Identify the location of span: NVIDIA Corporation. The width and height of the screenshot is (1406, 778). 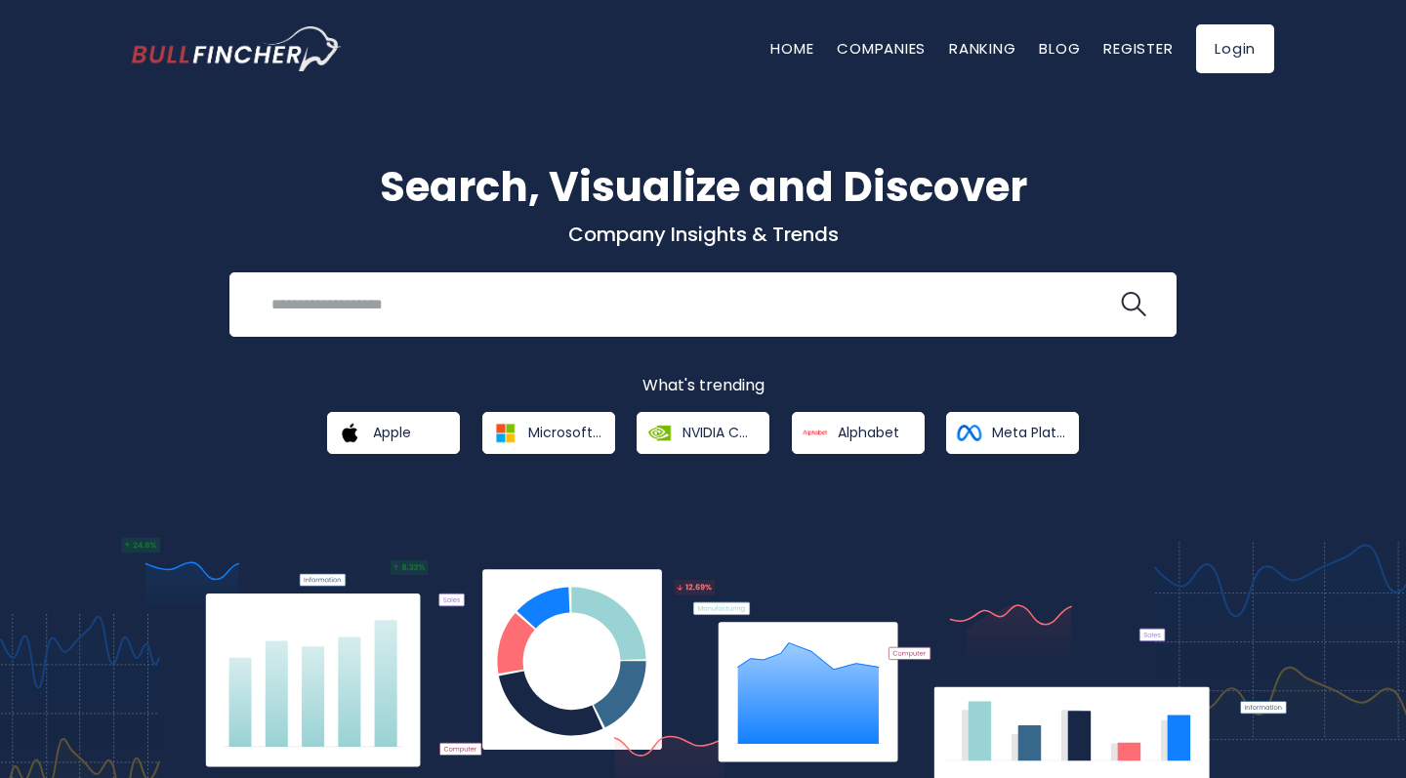
(719, 433).